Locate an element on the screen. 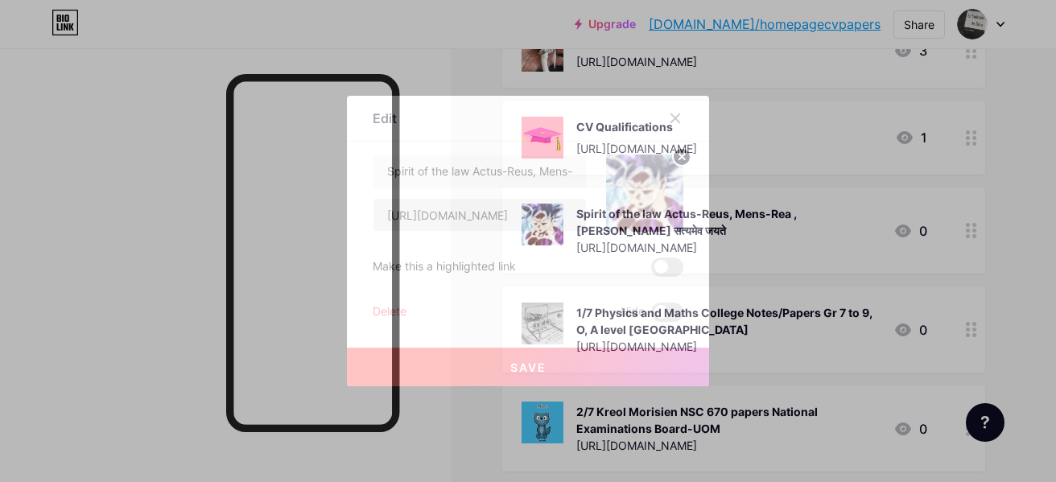  input: URL is located at coordinates (480, 215).